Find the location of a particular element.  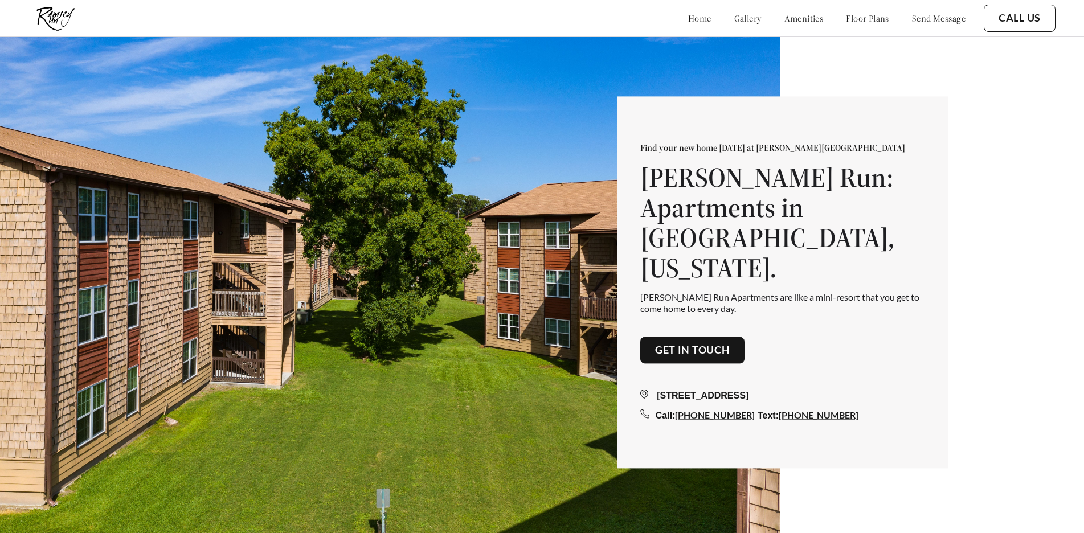

img: ramsey_run_logo.jpg is located at coordinates (55, 18).